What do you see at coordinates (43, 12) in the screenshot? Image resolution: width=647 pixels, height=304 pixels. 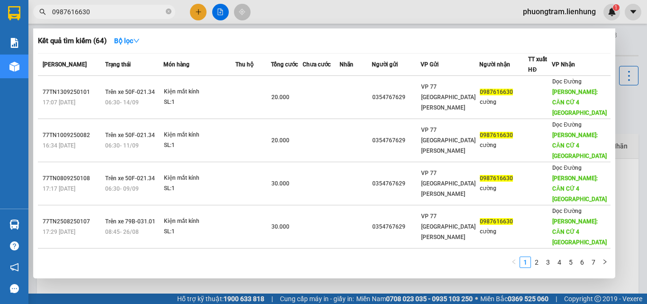 I see `span: search` at bounding box center [43, 12].